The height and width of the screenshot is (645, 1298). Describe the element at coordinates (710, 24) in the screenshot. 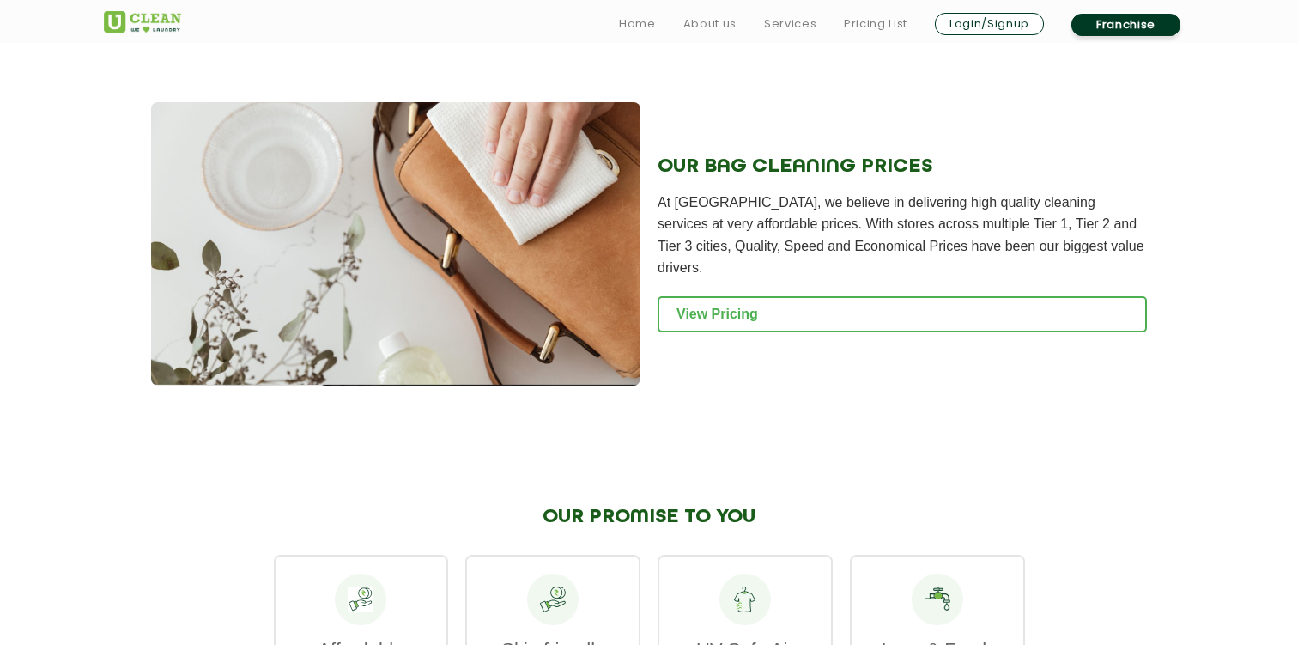

I see `a: About us` at that location.